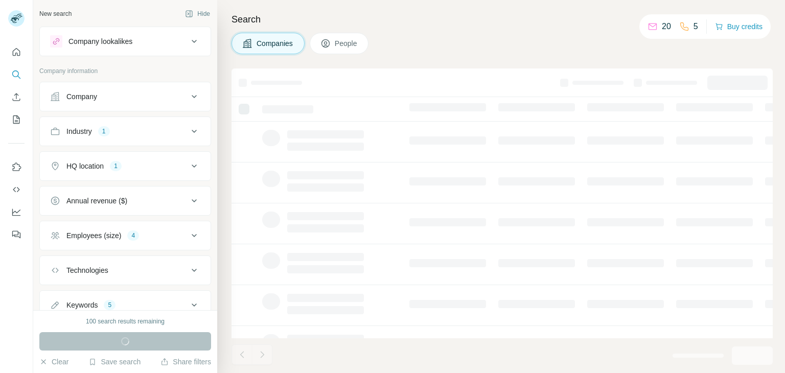  Describe the element at coordinates (54, 362) in the screenshot. I see `button: Clear` at that location.